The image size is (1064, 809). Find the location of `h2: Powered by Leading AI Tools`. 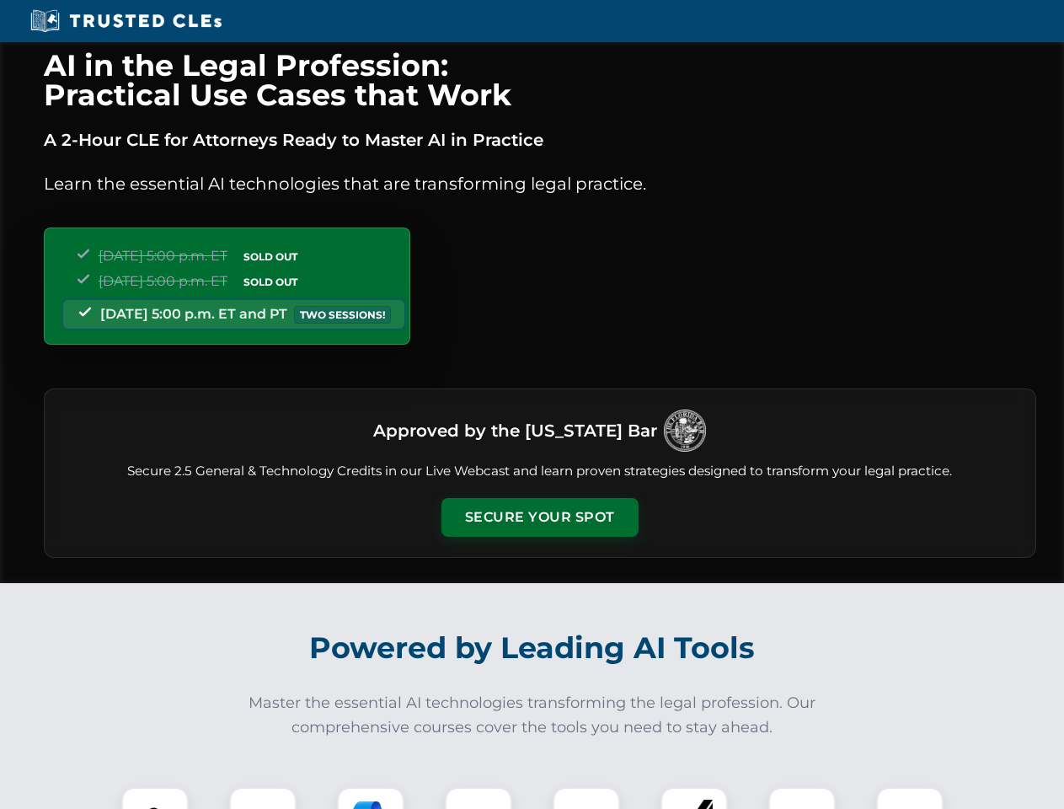

h2: Powered by Leading AI Tools is located at coordinates (533, 648).